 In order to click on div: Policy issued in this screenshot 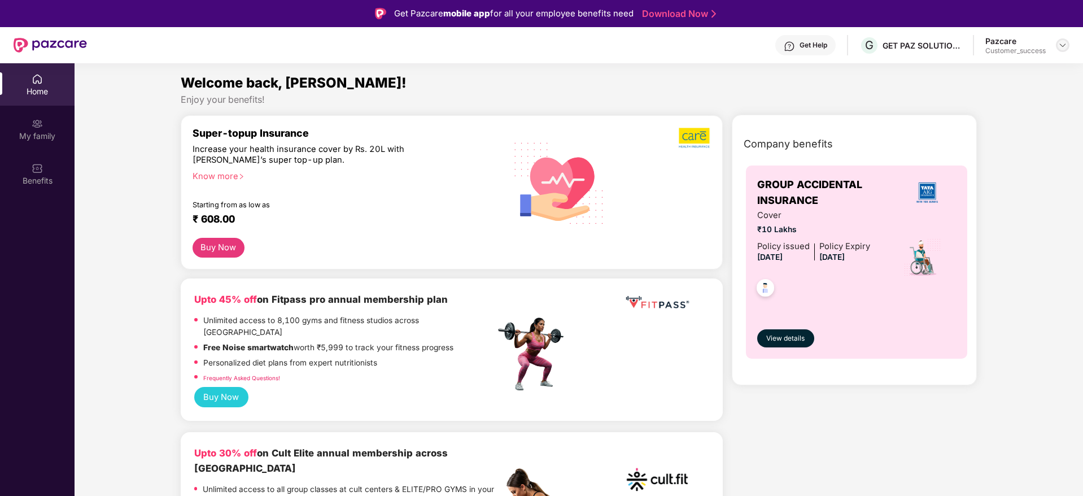, I will do `click(783, 246)`.